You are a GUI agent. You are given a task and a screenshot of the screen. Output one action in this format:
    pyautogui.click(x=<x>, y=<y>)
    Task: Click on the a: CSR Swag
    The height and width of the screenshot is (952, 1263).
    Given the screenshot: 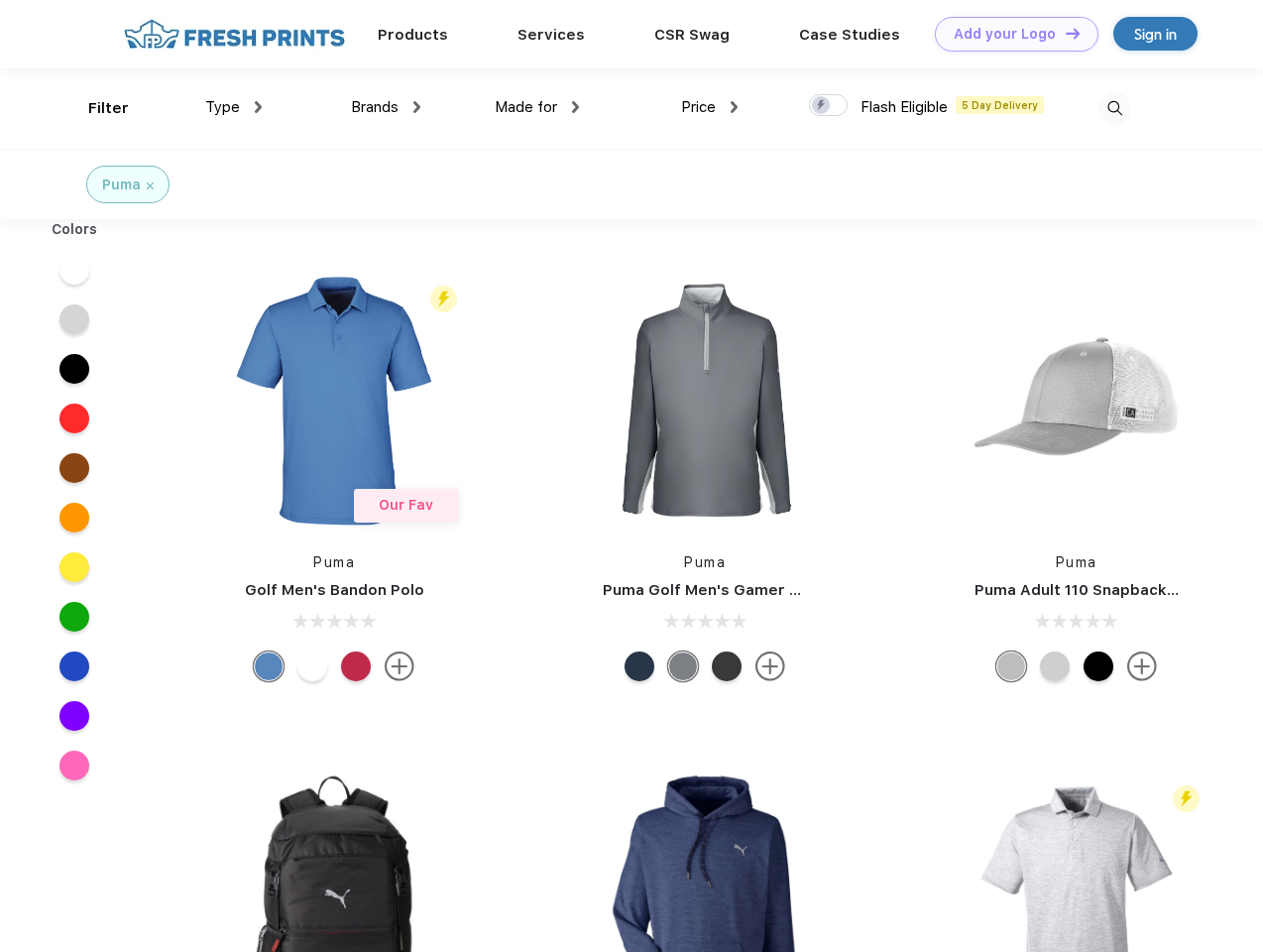 What is the action you would take?
    pyautogui.click(x=692, y=35)
    